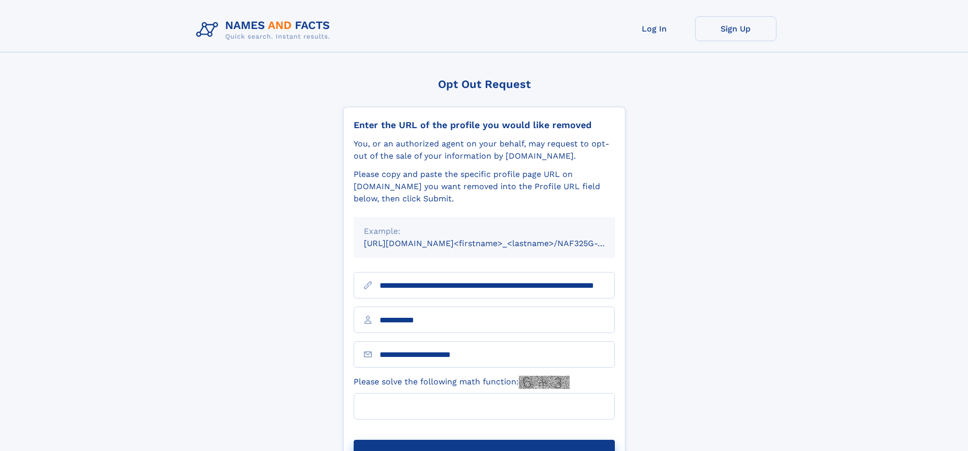 Image resolution: width=968 pixels, height=451 pixels. I want to click on div: Opt Out Request, so click(484, 84).